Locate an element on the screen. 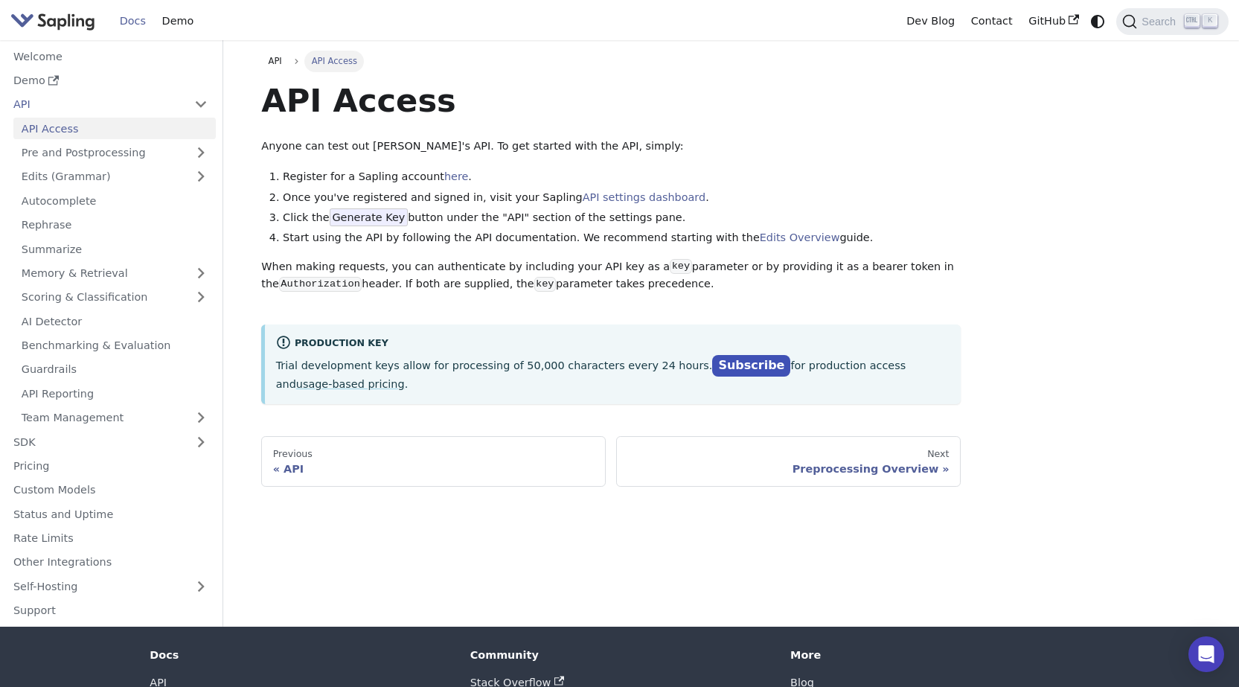 This screenshot has height=687, width=1239. a: Rate Limits is located at coordinates (110, 538).